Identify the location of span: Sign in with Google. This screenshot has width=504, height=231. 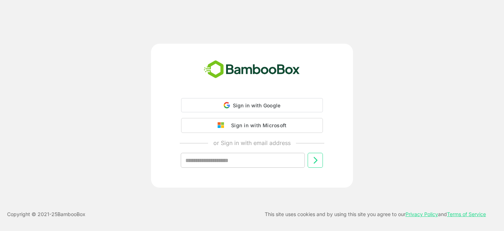
(257, 105).